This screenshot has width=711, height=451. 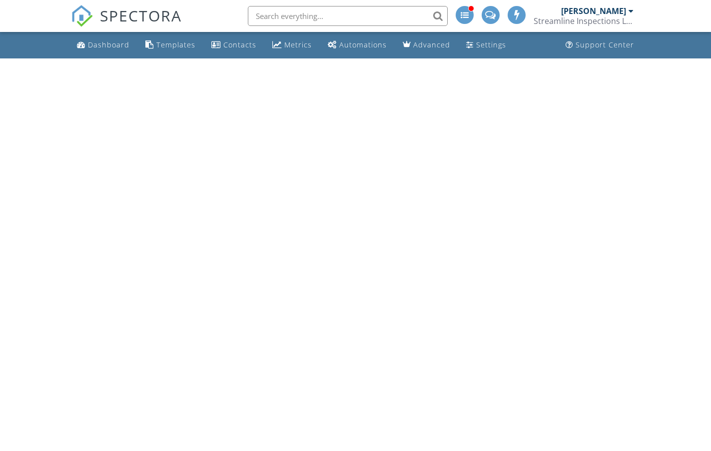 I want to click on div: Support Center, so click(x=605, y=44).